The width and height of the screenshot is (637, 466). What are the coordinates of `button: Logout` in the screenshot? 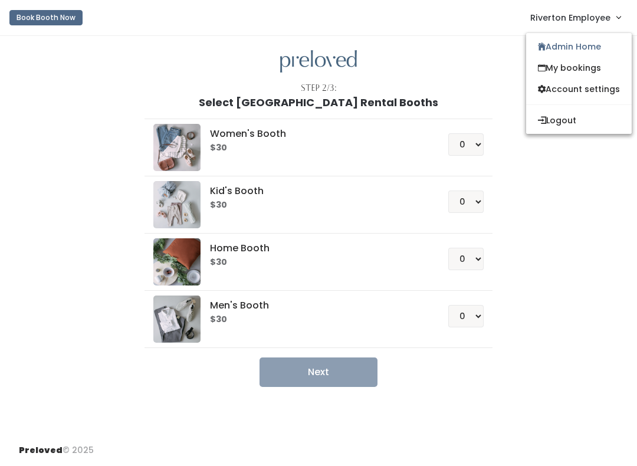 It's located at (578, 120).